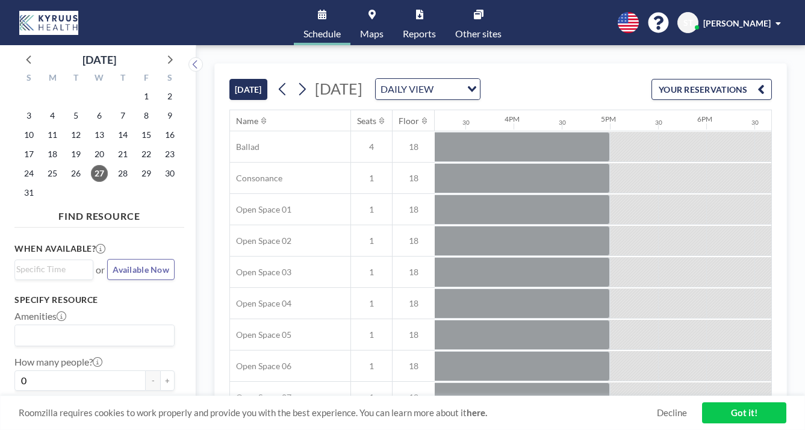  What do you see at coordinates (170, 116) in the screenshot?
I see `span: Saturday, August 9, 2025` at bounding box center [170, 116].